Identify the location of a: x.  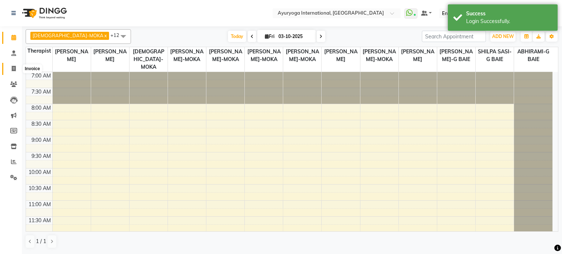
(105, 35).